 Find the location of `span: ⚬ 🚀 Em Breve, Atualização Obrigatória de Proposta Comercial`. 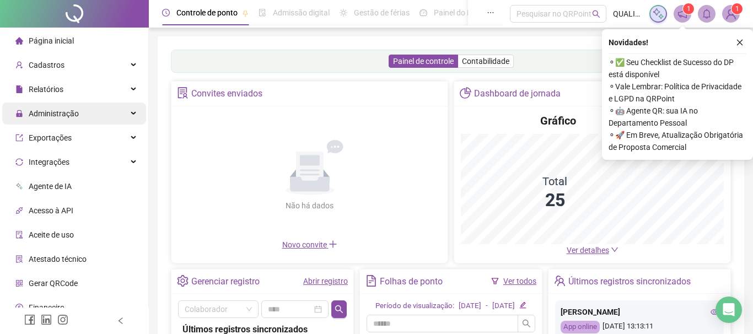

span: ⚬ 🚀 Em Breve, Atualização Obrigatória de Proposta Comercial is located at coordinates (678, 141).